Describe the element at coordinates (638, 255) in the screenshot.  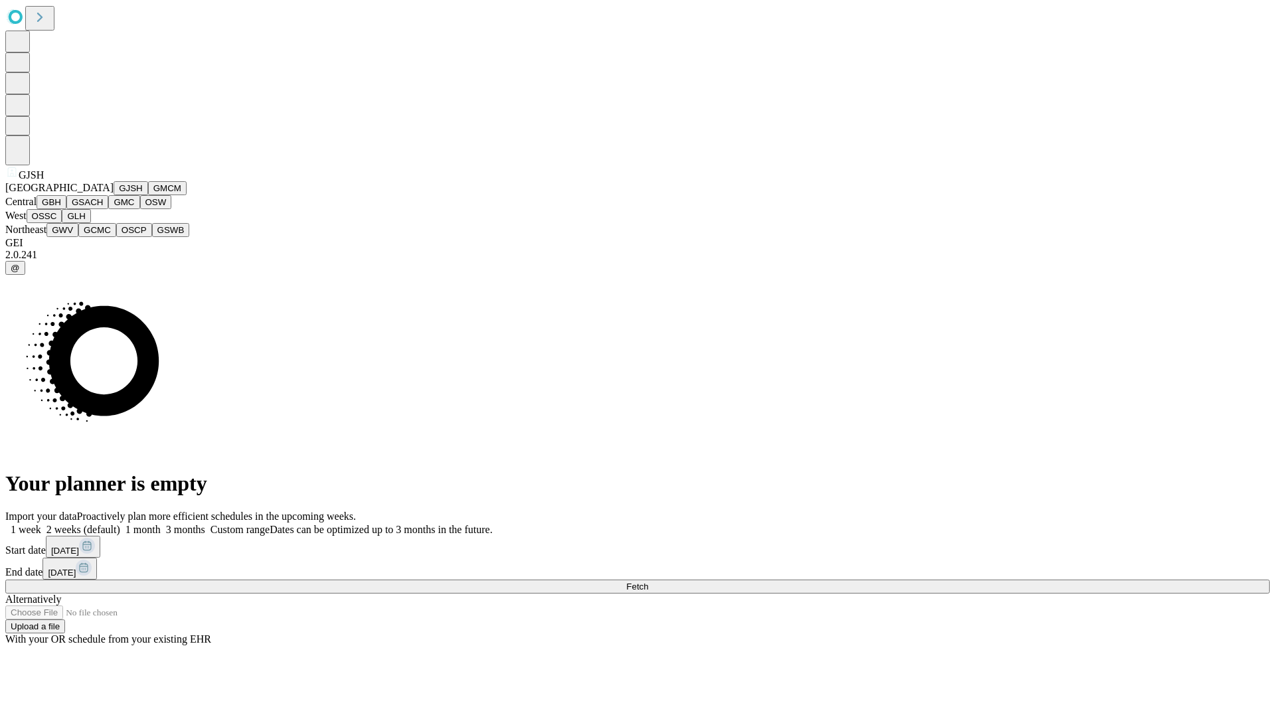
I see `div: 2.0.241` at that location.